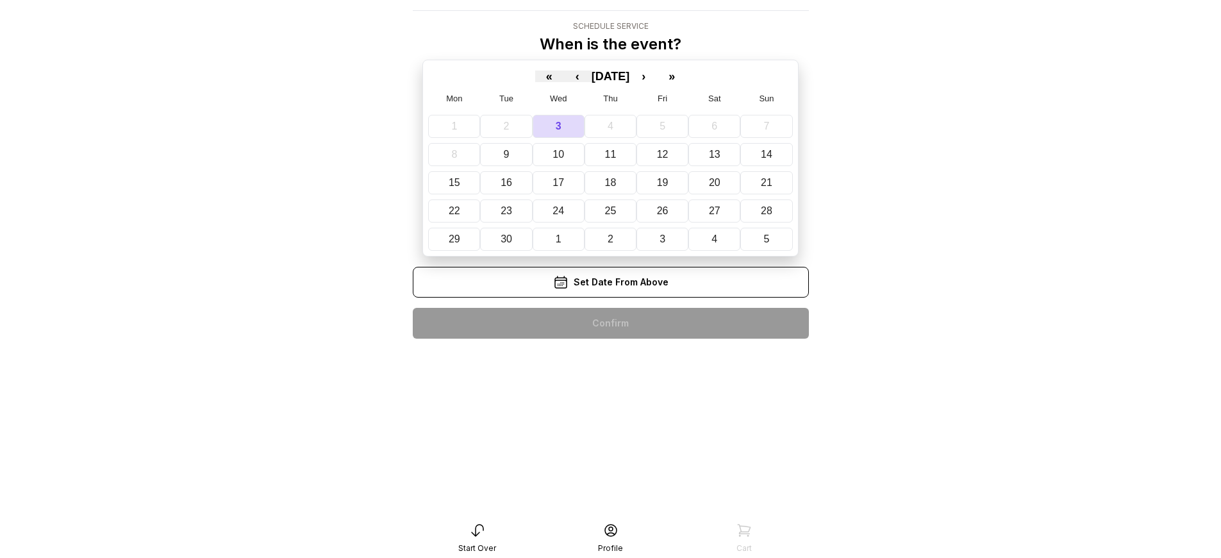 This screenshot has width=1221, height=558. I want to click on button: September 5, 2025, so click(662, 126).